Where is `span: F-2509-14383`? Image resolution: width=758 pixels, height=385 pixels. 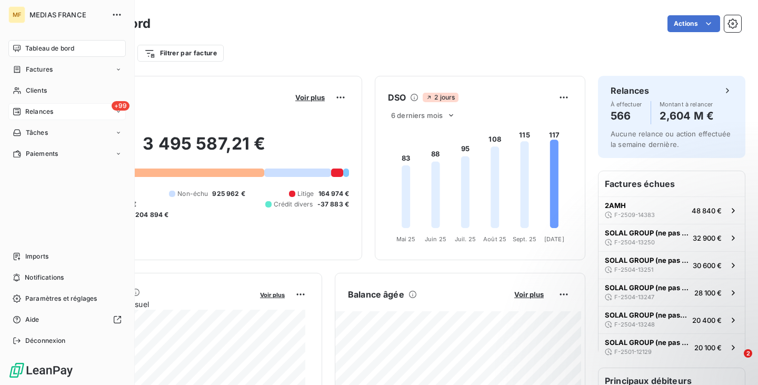 span: F-2509-14383 is located at coordinates (634, 215).